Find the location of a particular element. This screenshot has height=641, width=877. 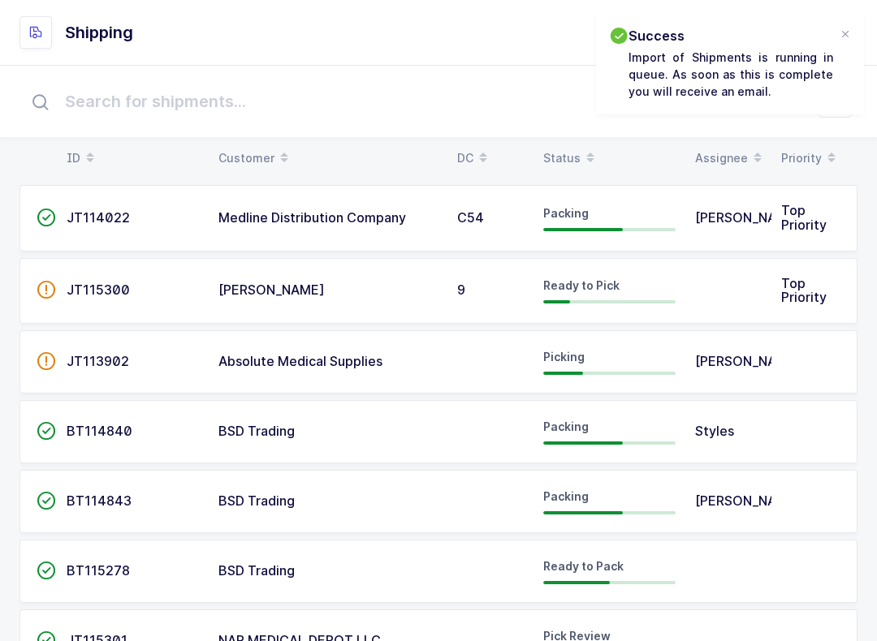

h2: Success is located at coordinates (731, 36).